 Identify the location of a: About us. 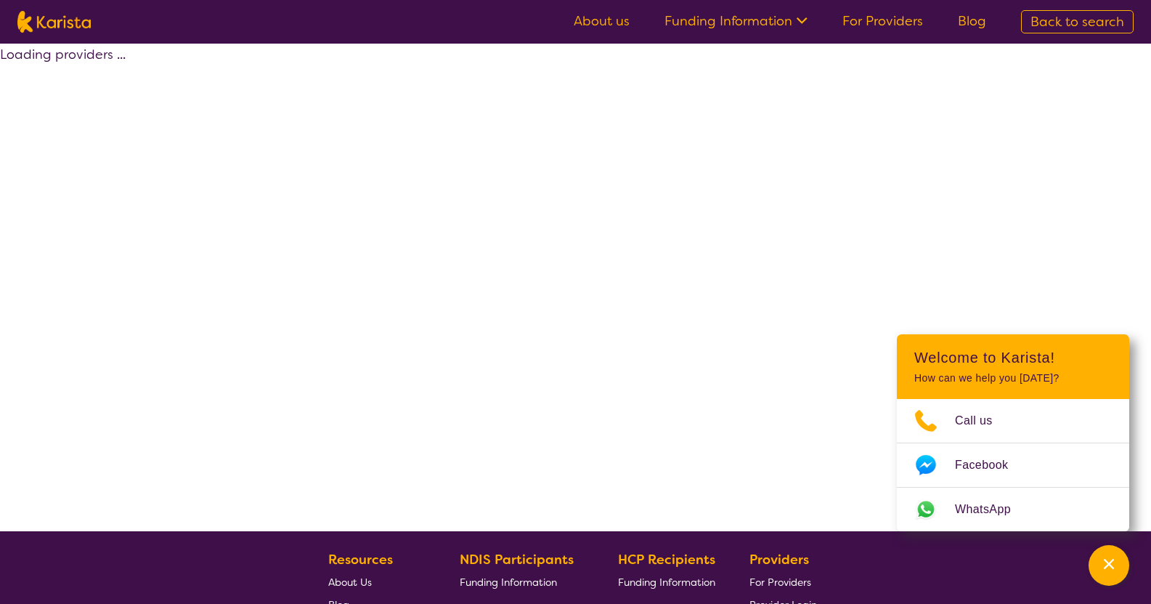
(601, 21).